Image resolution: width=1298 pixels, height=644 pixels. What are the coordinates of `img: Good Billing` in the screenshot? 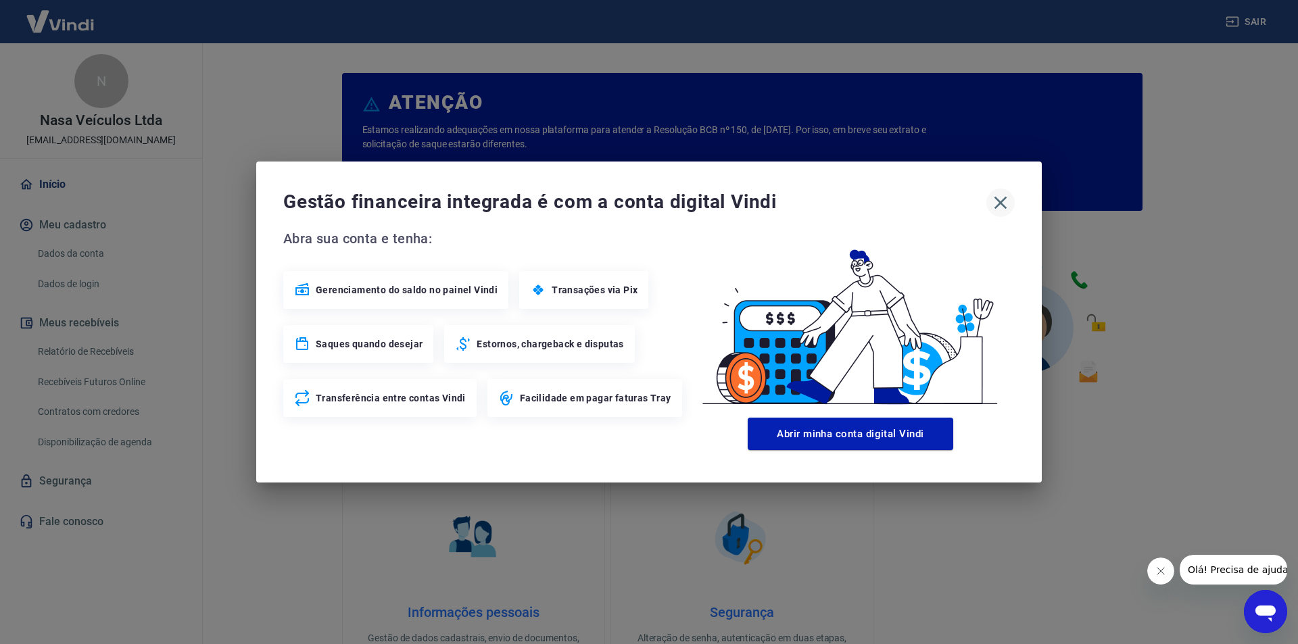 It's located at (851, 320).